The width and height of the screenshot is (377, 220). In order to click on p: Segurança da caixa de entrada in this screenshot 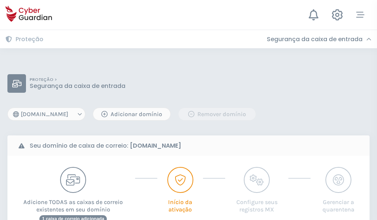, I will do `click(78, 86)`.